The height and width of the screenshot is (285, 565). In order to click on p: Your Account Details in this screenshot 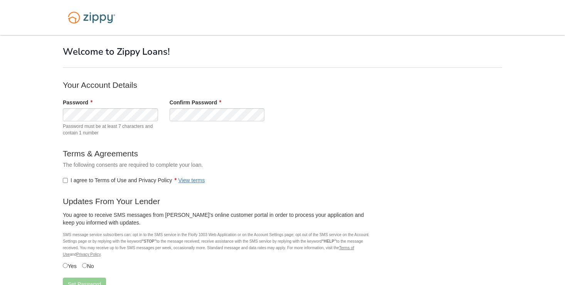, I will do `click(217, 85)`.